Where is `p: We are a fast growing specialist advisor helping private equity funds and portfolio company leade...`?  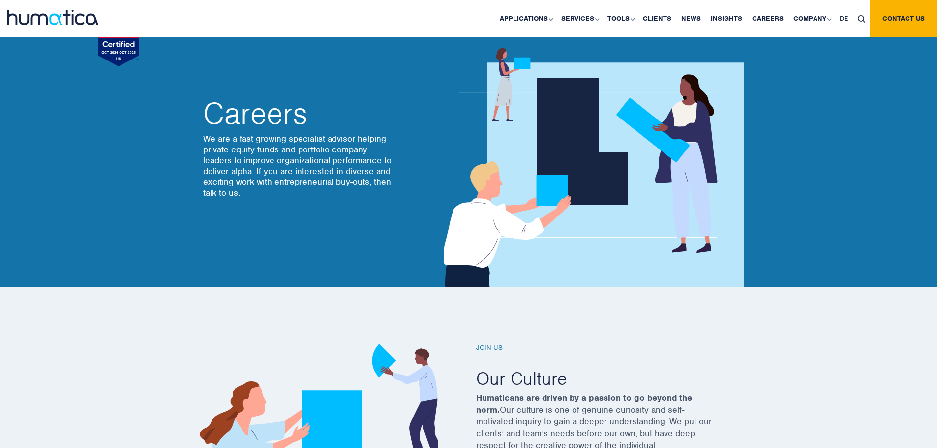
p: We are a fast growing specialist advisor helping private equity funds and portfolio company leade... is located at coordinates (299, 166).